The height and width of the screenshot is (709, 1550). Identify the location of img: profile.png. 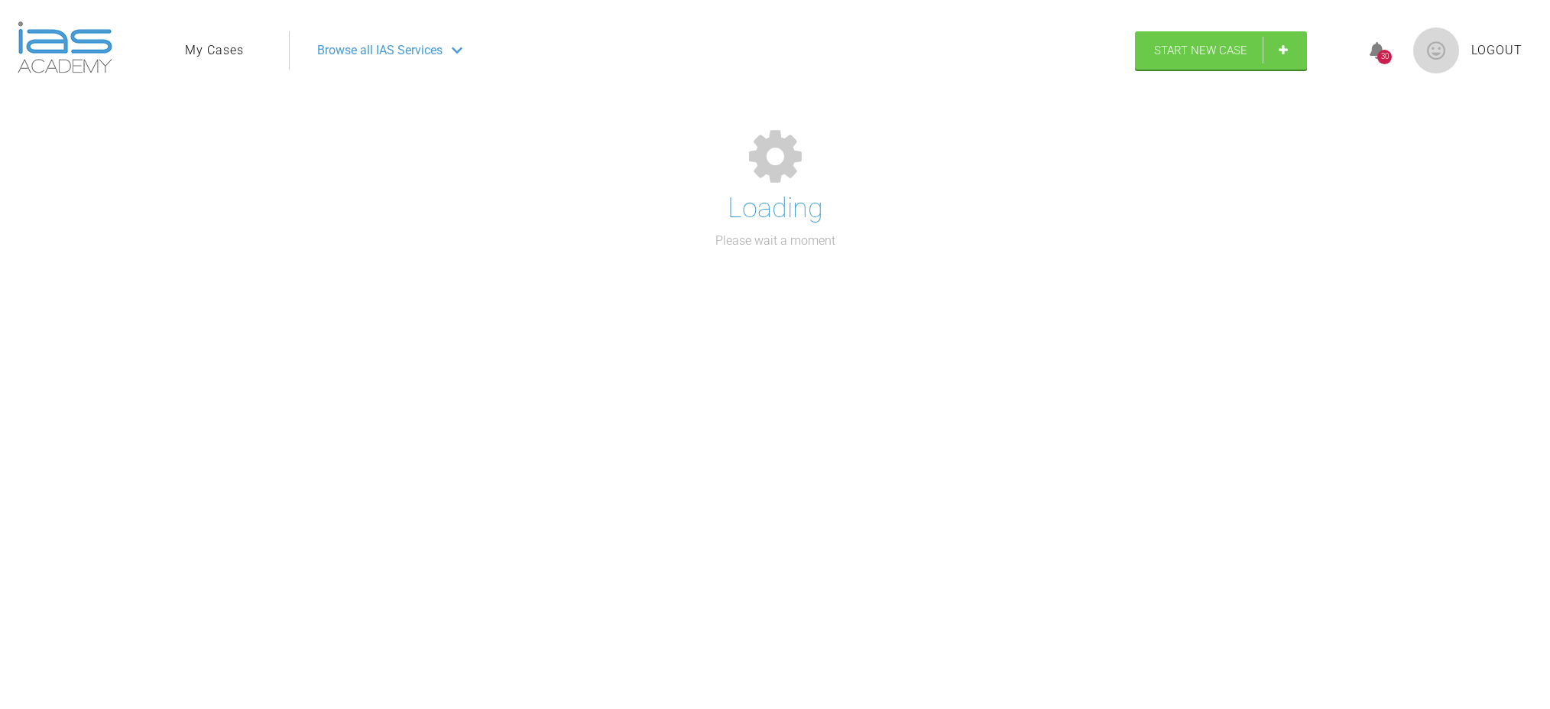
(1436, 50).